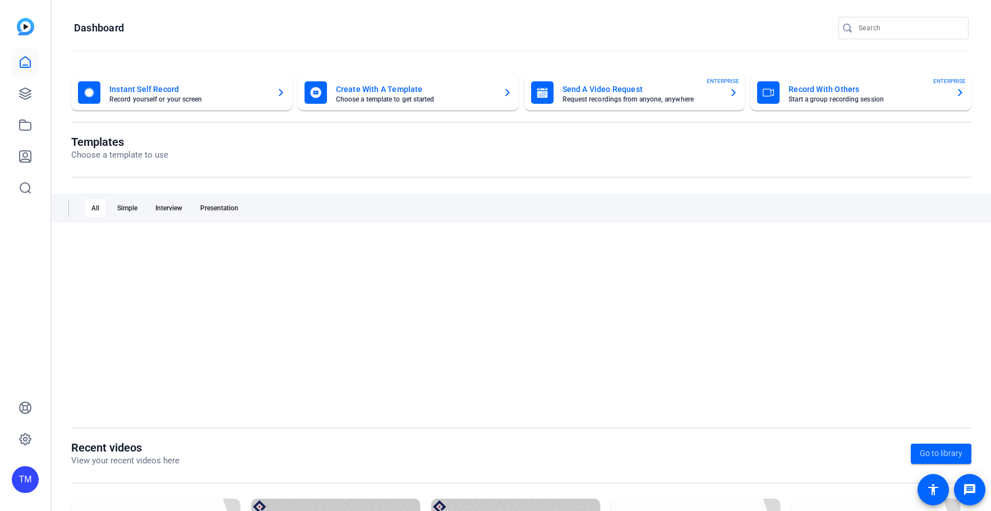 The width and height of the screenshot is (991, 511). Describe the element at coordinates (868, 89) in the screenshot. I see `mat-card-title: Record With Others` at that location.